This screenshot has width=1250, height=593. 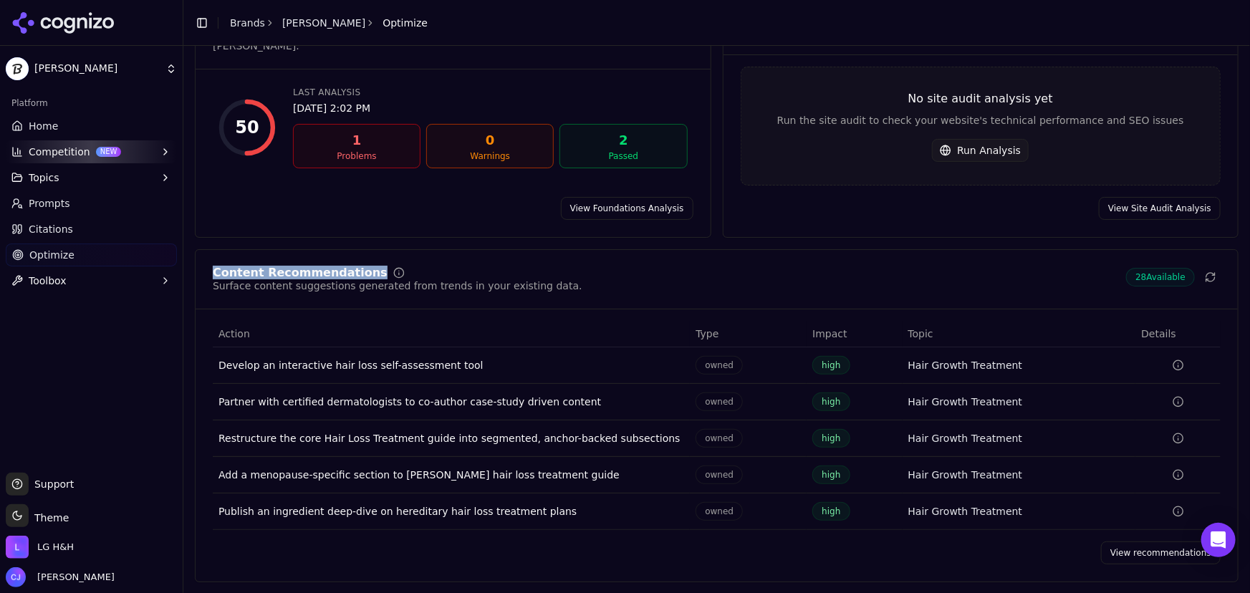 What do you see at coordinates (91, 255) in the screenshot?
I see `a: Optimize` at bounding box center [91, 255].